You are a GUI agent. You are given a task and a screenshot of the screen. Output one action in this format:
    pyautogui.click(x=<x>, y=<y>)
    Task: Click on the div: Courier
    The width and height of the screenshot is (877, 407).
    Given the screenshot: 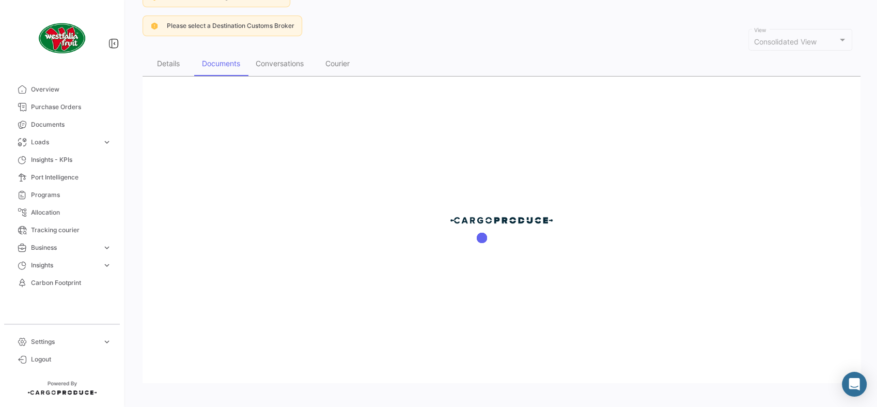 What is the action you would take?
    pyautogui.click(x=337, y=63)
    